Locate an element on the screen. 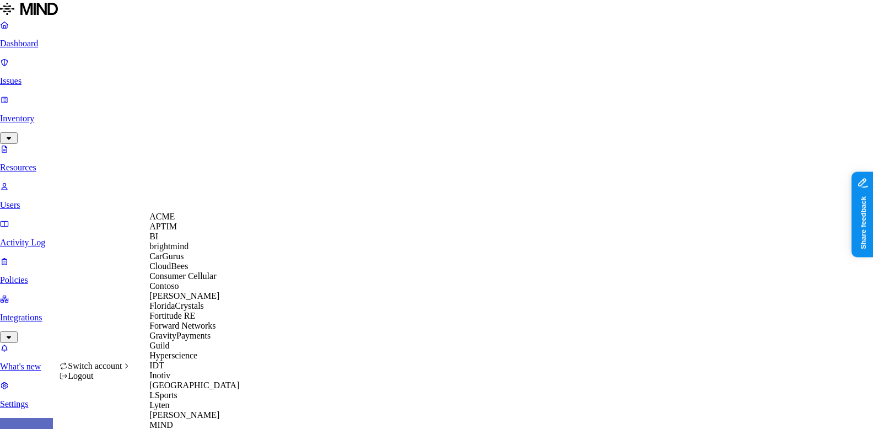 The width and height of the screenshot is (873, 429). span: Guild is located at coordinates (159, 345).